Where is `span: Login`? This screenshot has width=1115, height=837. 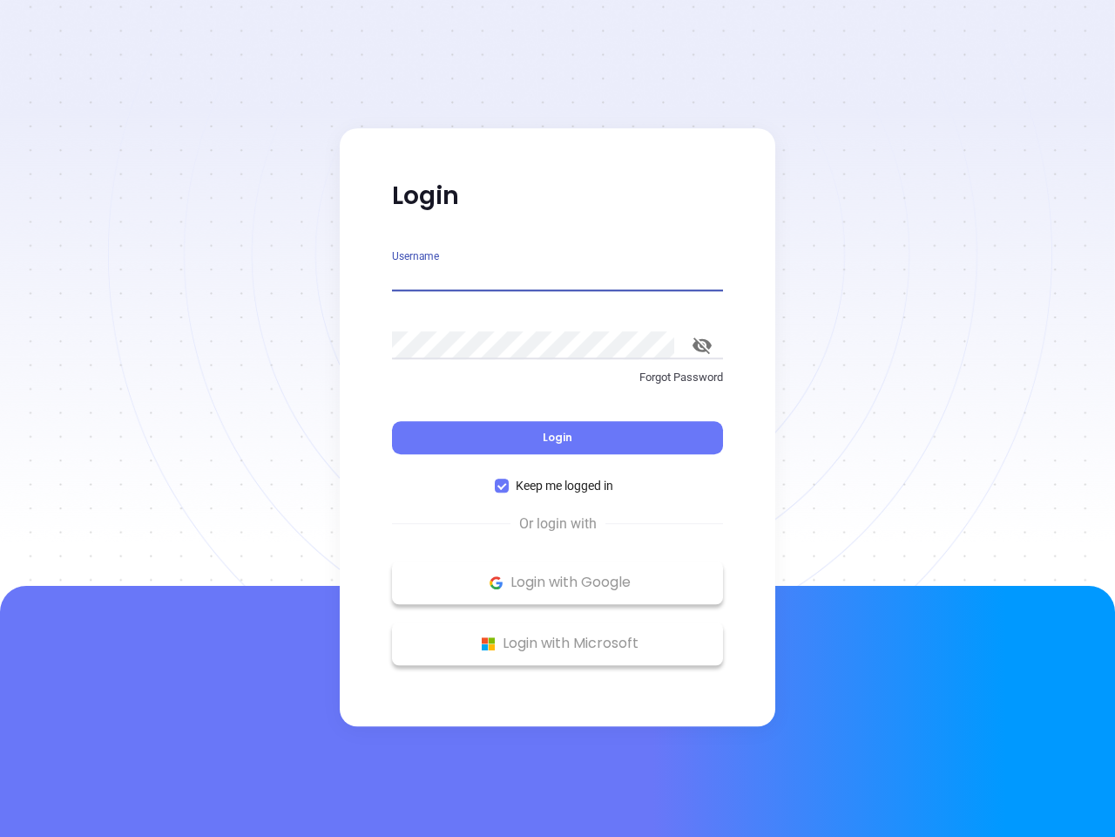
span: Login is located at coordinates (558, 437).